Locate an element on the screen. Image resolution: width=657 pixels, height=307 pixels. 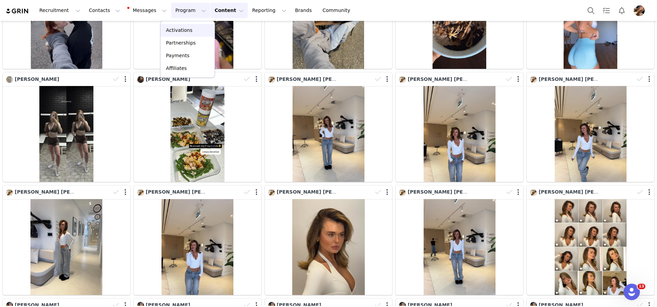
a: Community is located at coordinates (338, 10).